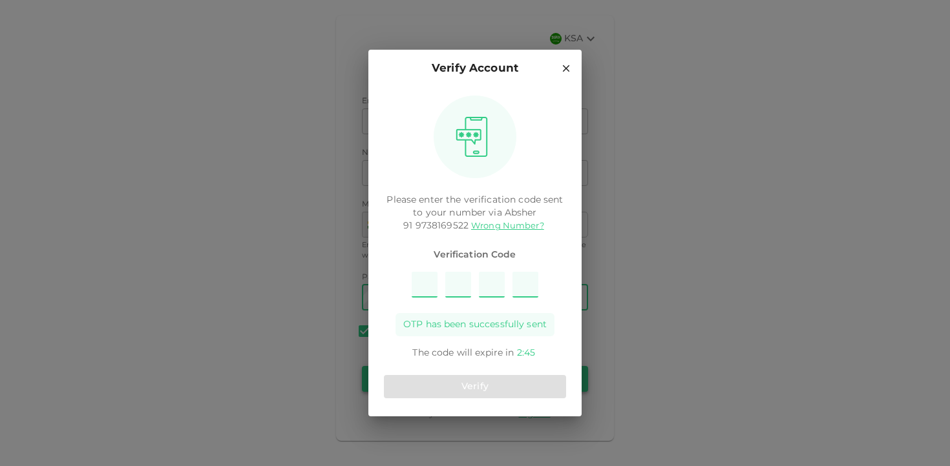 Image resolution: width=950 pixels, height=466 pixels. Describe the element at coordinates (424, 285) in the screenshot. I see `input: Please enter OTP character 1` at that location.